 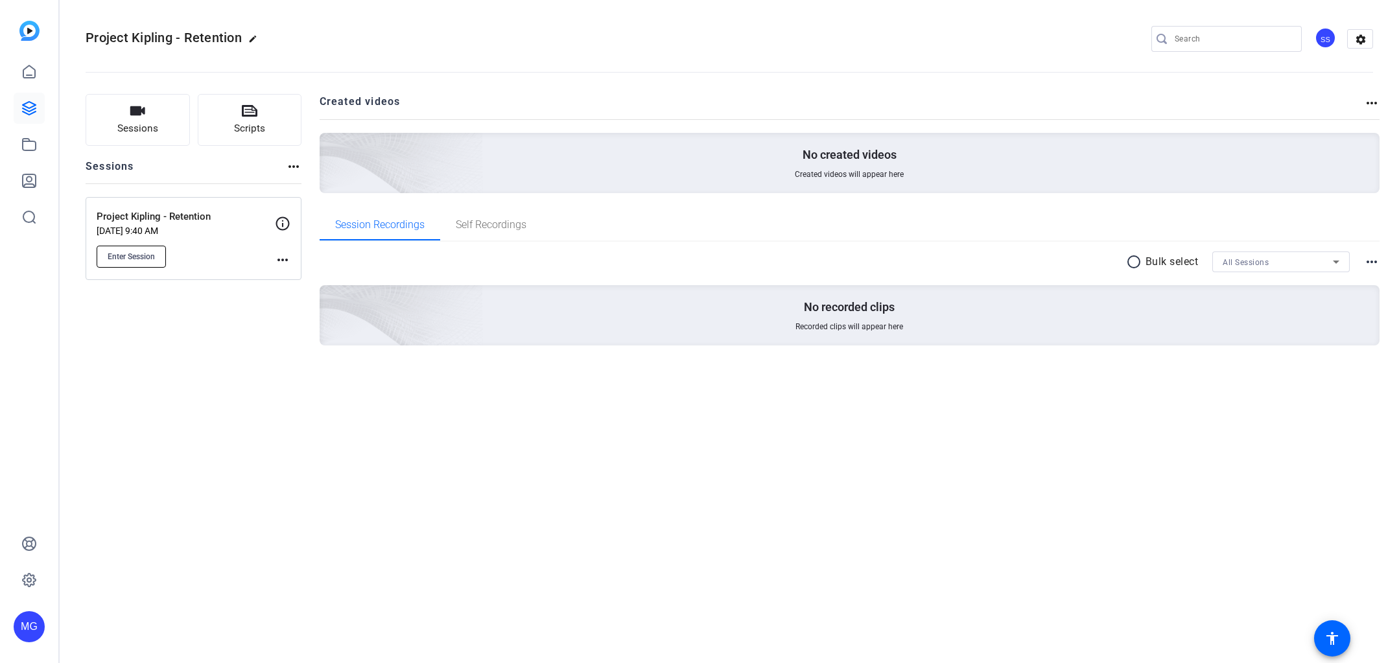 What do you see at coordinates (131, 257) in the screenshot?
I see `span: Enter Session` at bounding box center [131, 257].